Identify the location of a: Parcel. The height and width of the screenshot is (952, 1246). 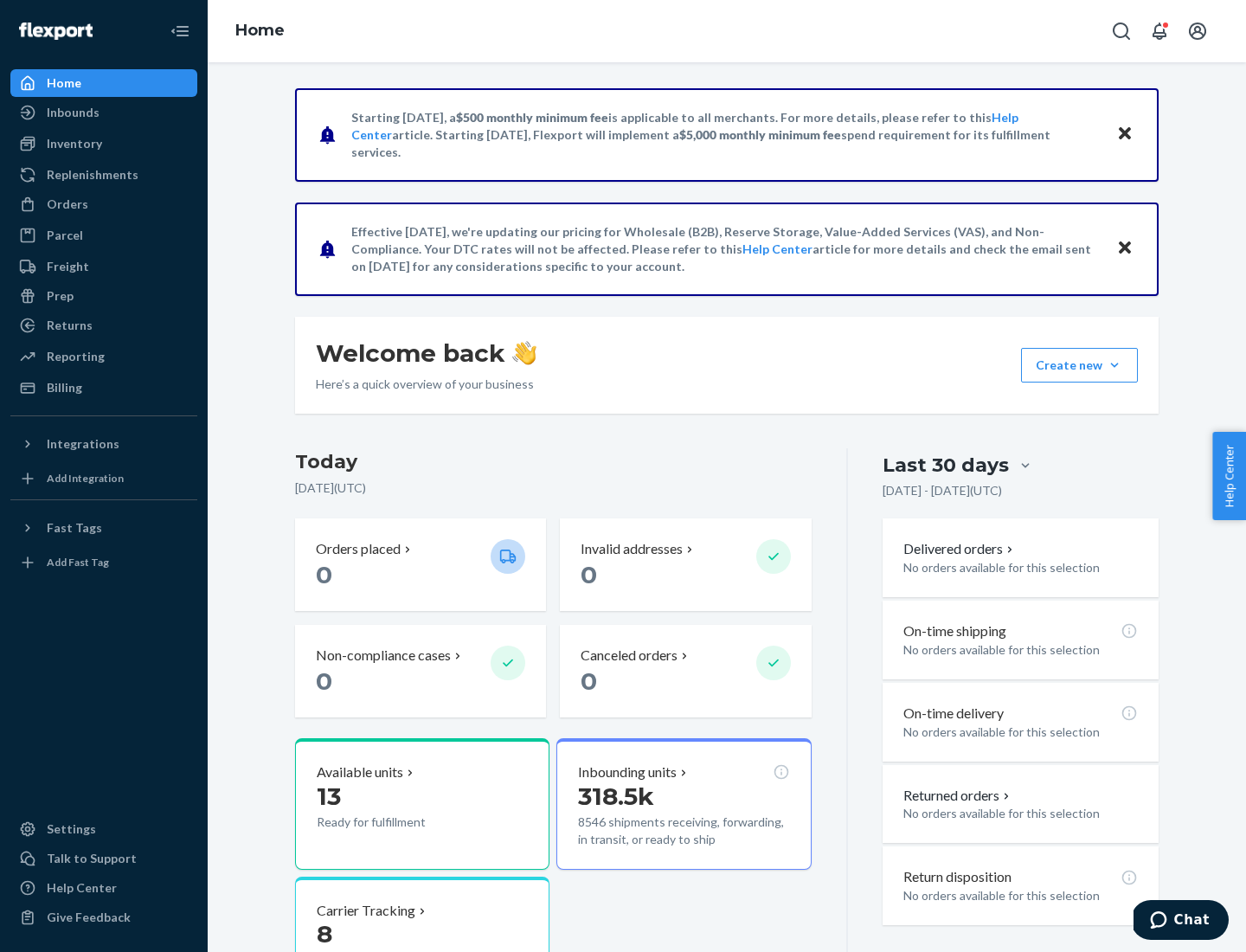
(104, 235).